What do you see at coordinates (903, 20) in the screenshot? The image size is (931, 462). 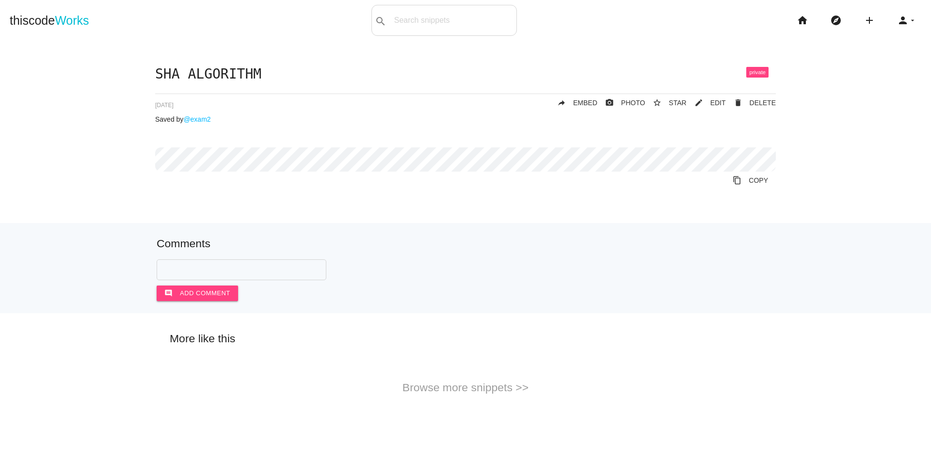 I see `i: person` at bounding box center [903, 20].